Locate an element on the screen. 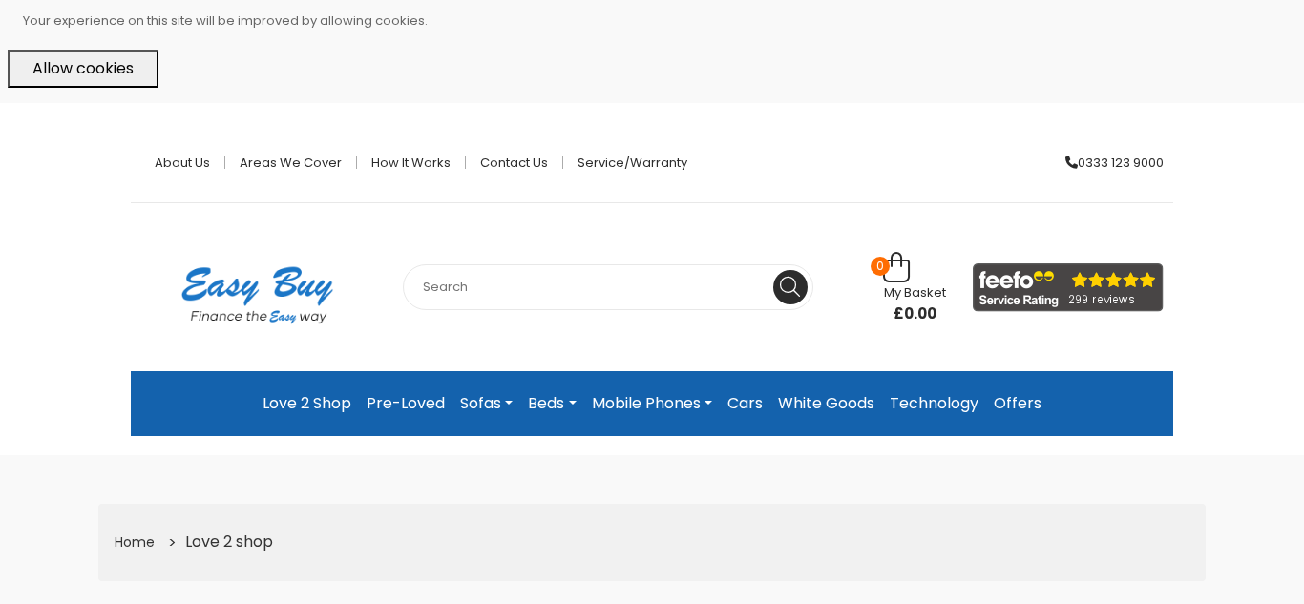  a: Sofas is located at coordinates (486, 404).